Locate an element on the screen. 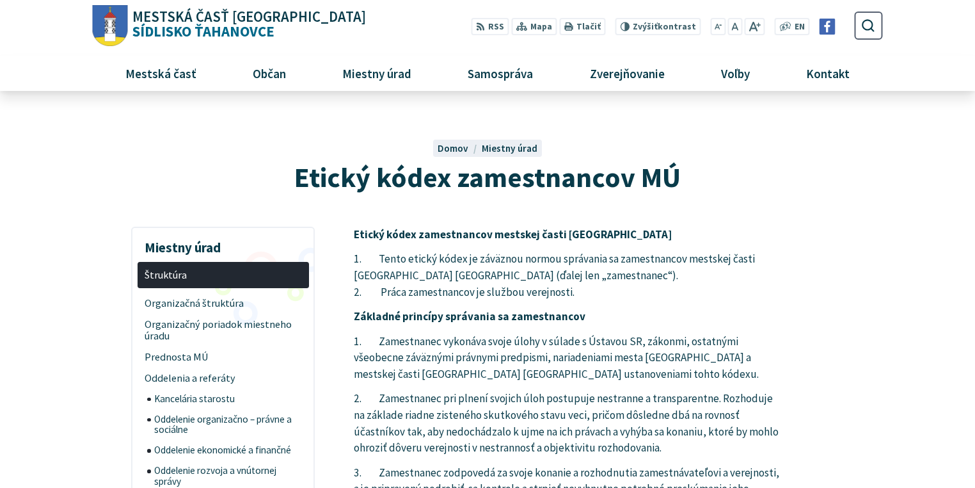 This screenshot has height=488, width=975. span: Voľby is located at coordinates (735, 73).